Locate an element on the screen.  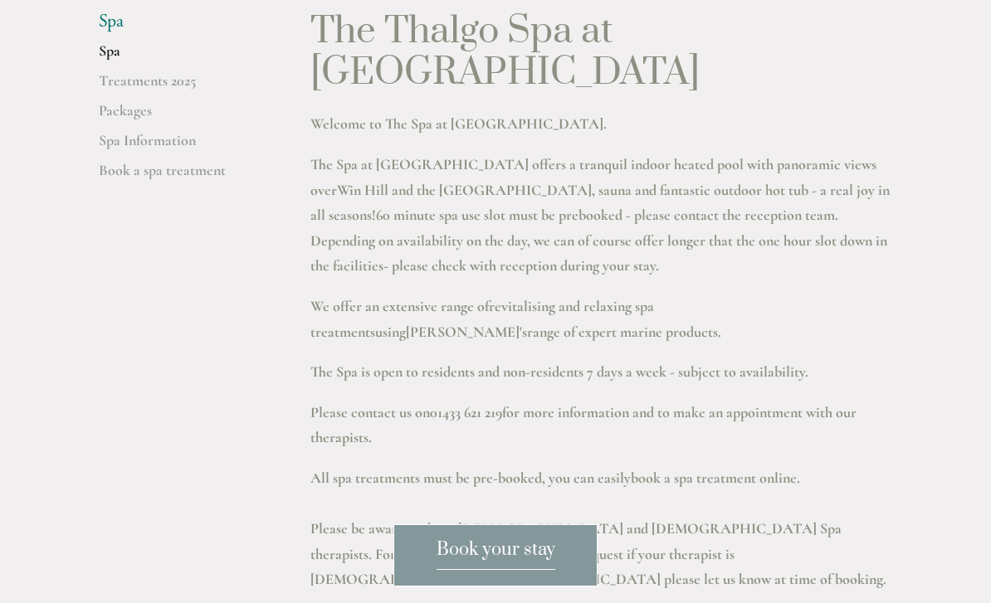
li: Spa is located at coordinates (178, 22).